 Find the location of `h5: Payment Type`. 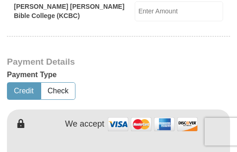

h5: Payment Type is located at coordinates (119, 75).